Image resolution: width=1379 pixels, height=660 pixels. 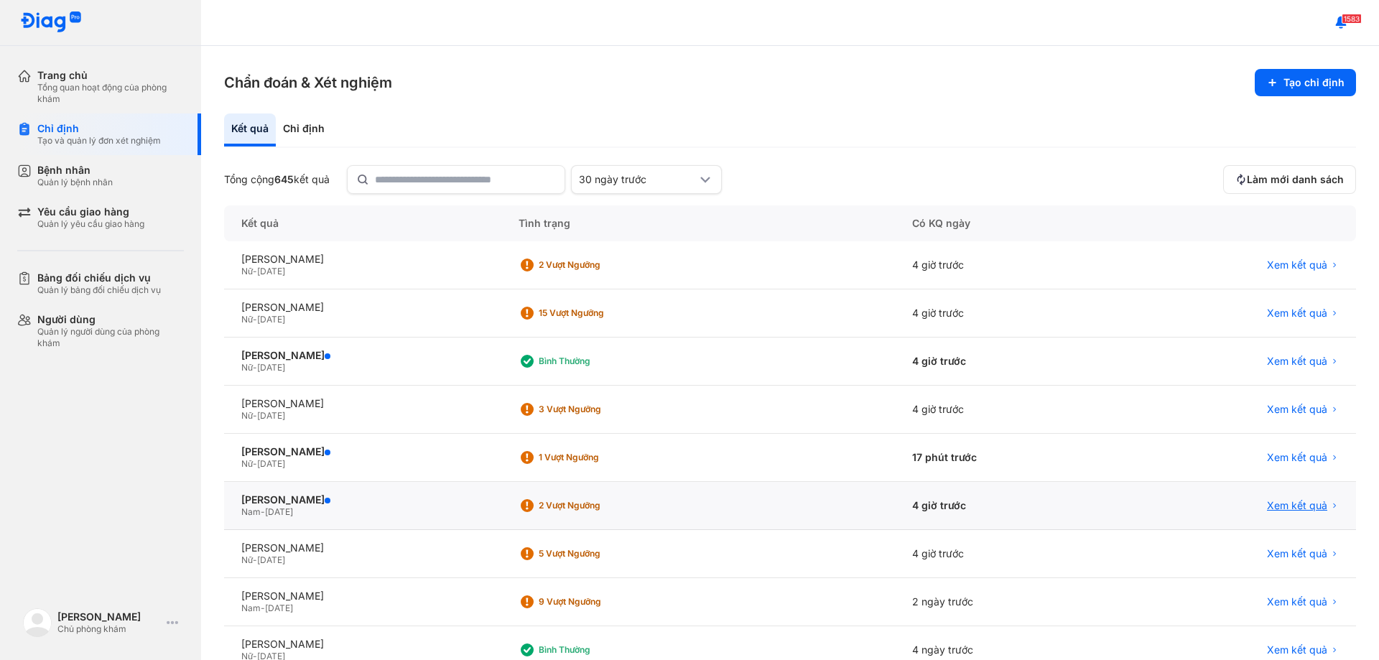 What do you see at coordinates (1295, 180) in the screenshot?
I see `span: Làm mới danh sách` at bounding box center [1295, 180].